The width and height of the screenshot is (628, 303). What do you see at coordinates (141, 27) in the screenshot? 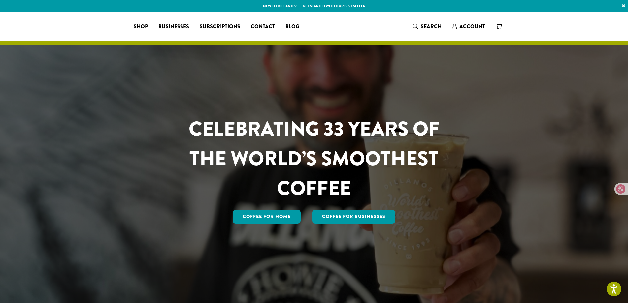
I see `a: Shop` at bounding box center [141, 27].